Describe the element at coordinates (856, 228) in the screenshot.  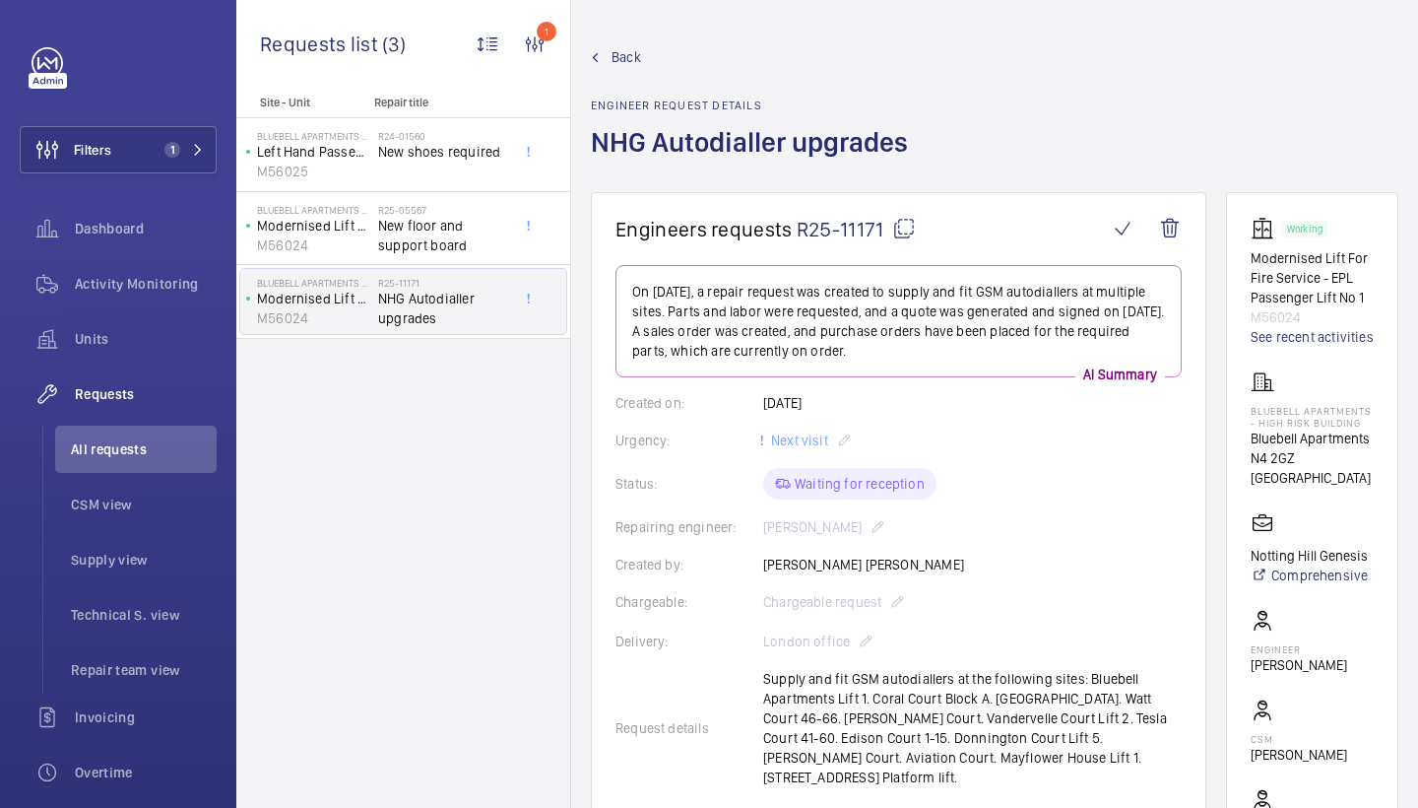
I see `span: R25-11171` at that location.